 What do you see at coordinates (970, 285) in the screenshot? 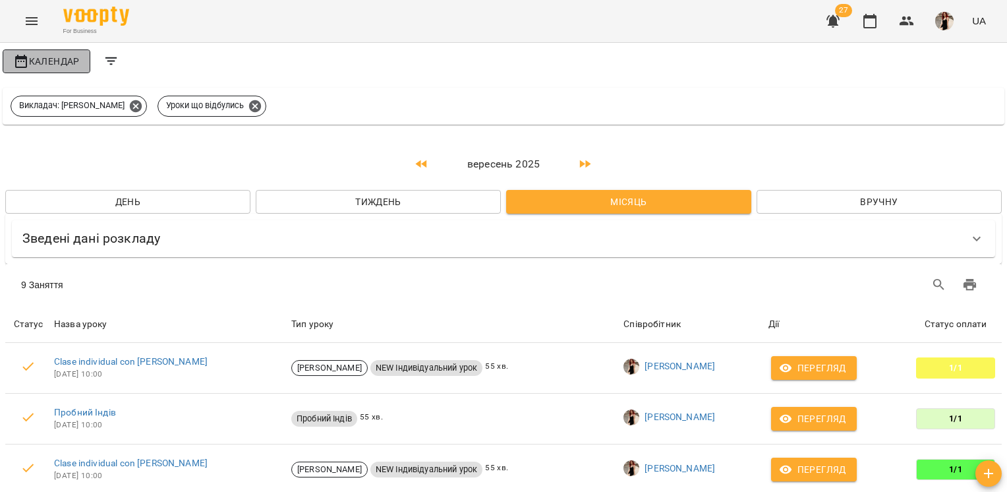
I see `button: Друк` at bounding box center [970, 285].